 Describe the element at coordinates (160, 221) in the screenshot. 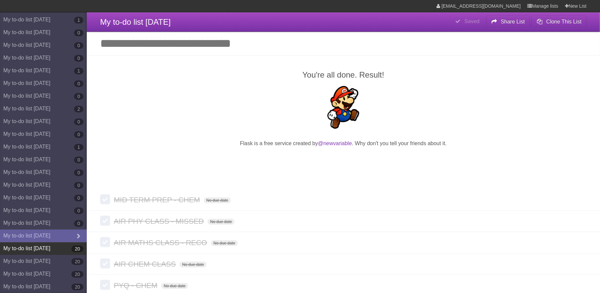

I see `span: AIR PHY CLASS - MISSED` at that location.